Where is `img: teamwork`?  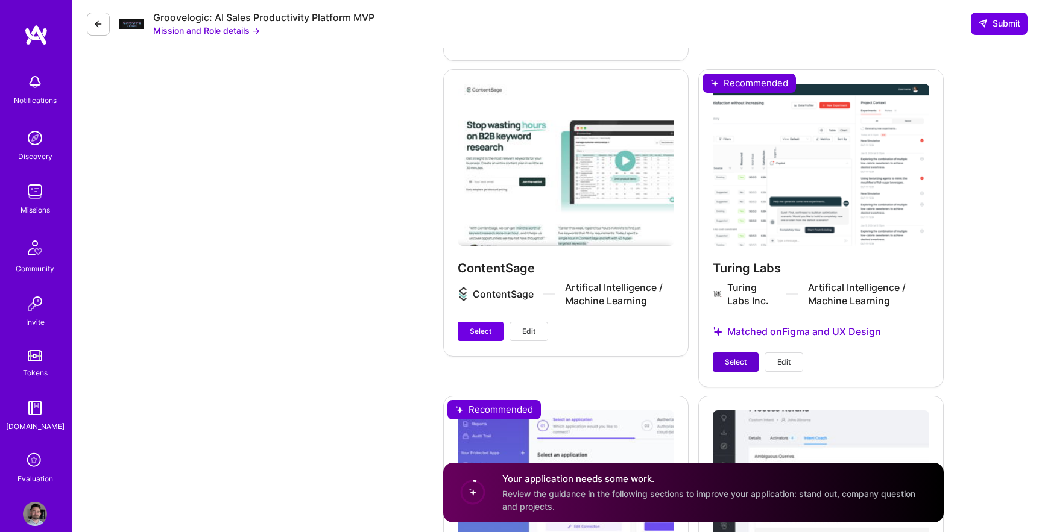
img: teamwork is located at coordinates (35, 192).